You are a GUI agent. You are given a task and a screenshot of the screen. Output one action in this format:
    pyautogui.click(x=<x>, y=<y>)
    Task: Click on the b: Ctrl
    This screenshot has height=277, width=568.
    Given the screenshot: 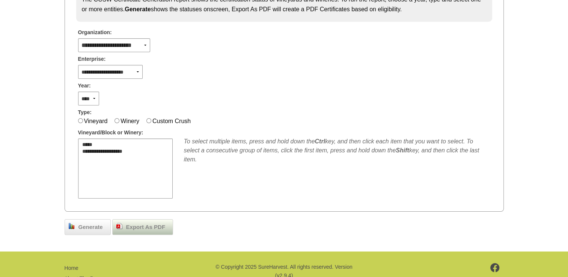 What is the action you would take?
    pyautogui.click(x=320, y=141)
    